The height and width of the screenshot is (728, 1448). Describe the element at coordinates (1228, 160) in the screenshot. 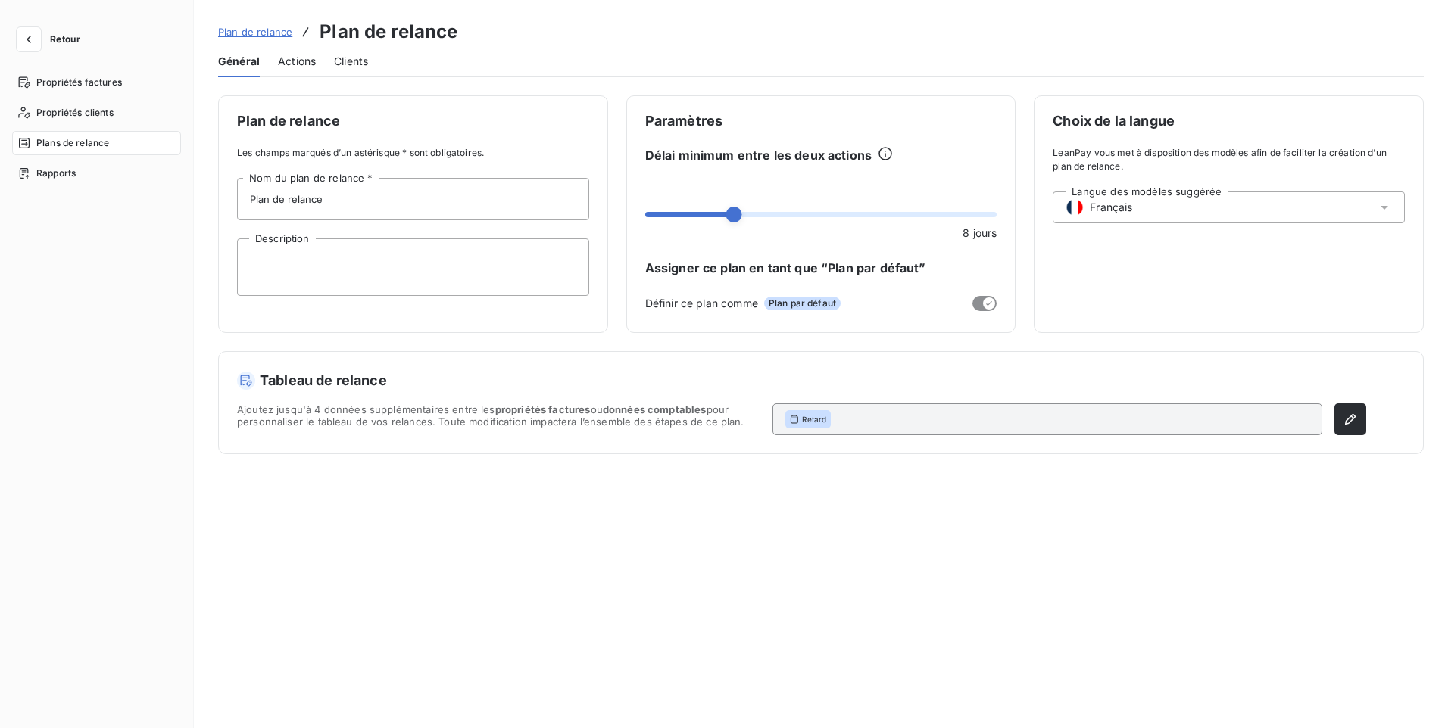

I see `span: LeanPay vous met à disposition des modèles afin de faciliter la création d’un plan de relance.` at that location.